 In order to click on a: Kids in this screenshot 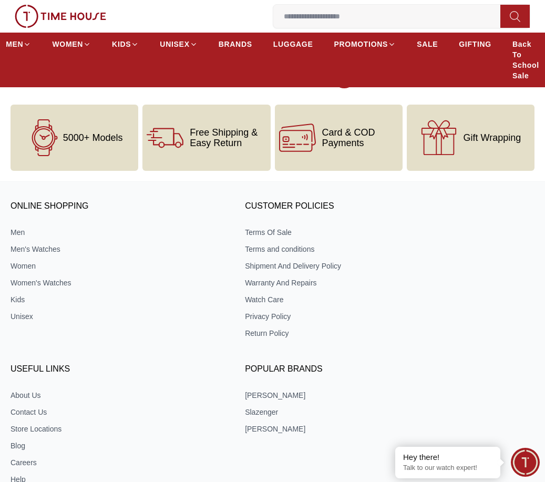, I will do `click(116, 300)`.